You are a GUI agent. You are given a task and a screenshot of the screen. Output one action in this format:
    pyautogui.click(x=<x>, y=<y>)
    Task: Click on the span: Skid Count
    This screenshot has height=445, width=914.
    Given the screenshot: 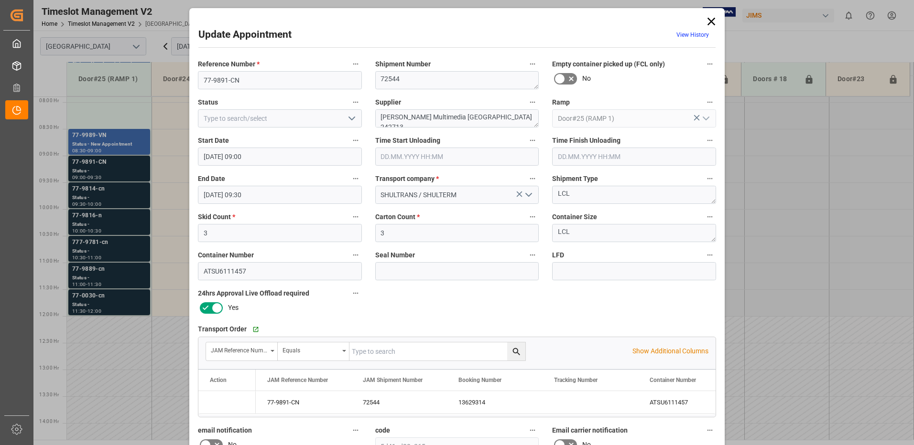 What is the action you would take?
    pyautogui.click(x=217, y=217)
    